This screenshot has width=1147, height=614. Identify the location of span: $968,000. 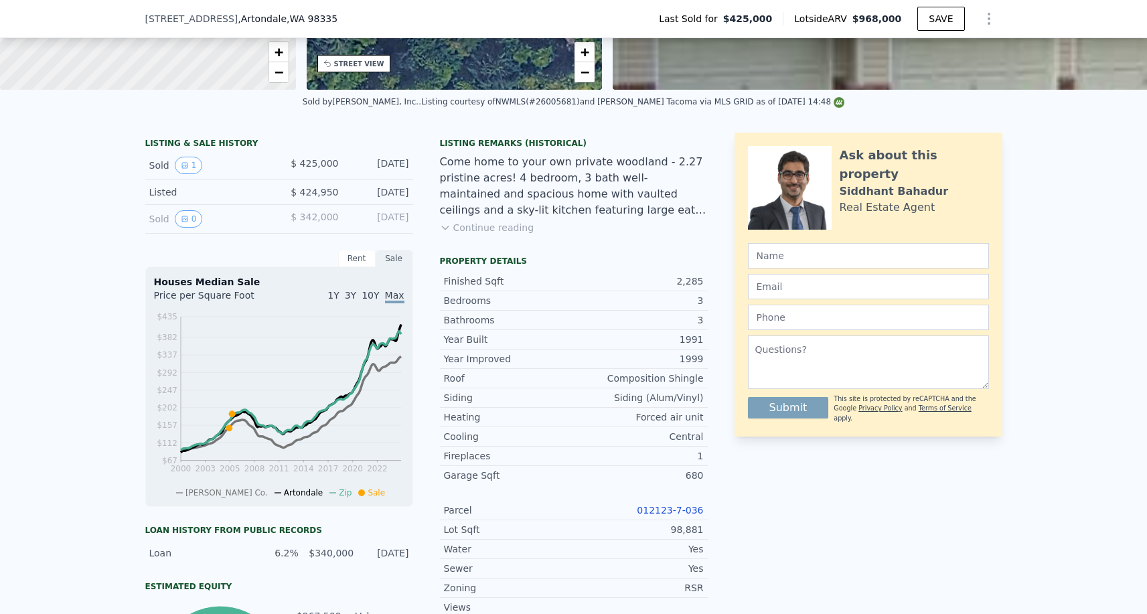
(877, 19).